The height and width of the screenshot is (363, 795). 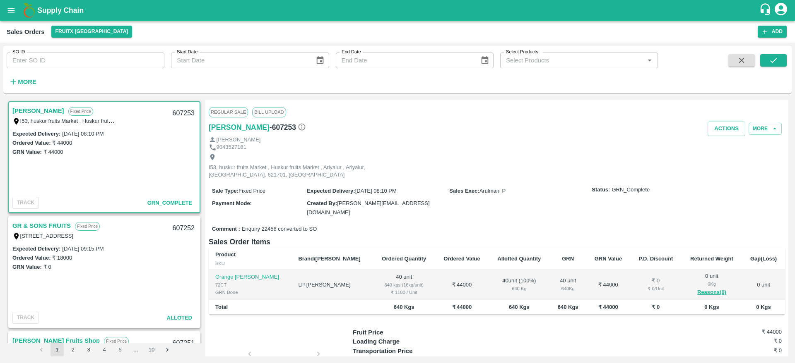 I want to click on p: Loading Charge, so click(x=406, y=342).